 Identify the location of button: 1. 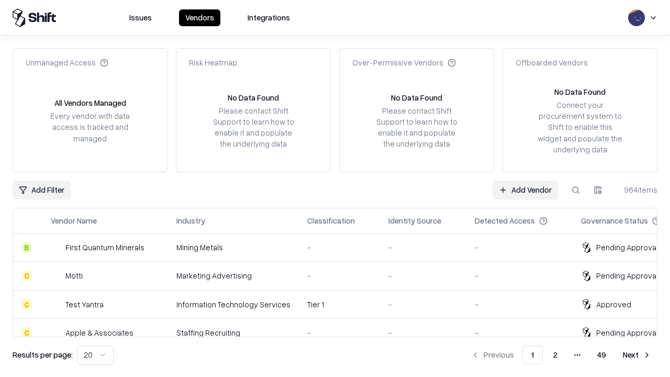
(532, 355).